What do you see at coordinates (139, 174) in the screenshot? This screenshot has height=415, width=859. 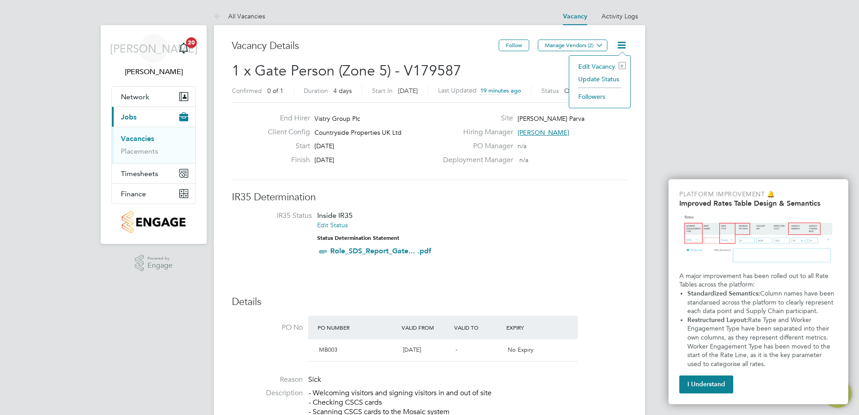 I see `span: Timesheets` at bounding box center [139, 174].